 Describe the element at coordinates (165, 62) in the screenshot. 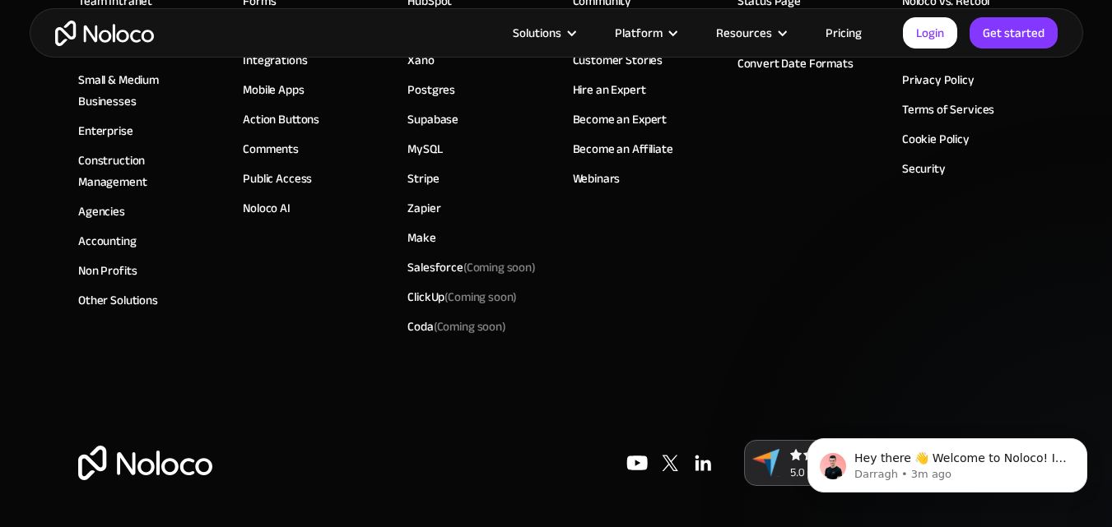

I see `div: message notification from Darragh, 3m ago. Hey there 👋 Welcome to Noloco! If you have any questio...` at that location.